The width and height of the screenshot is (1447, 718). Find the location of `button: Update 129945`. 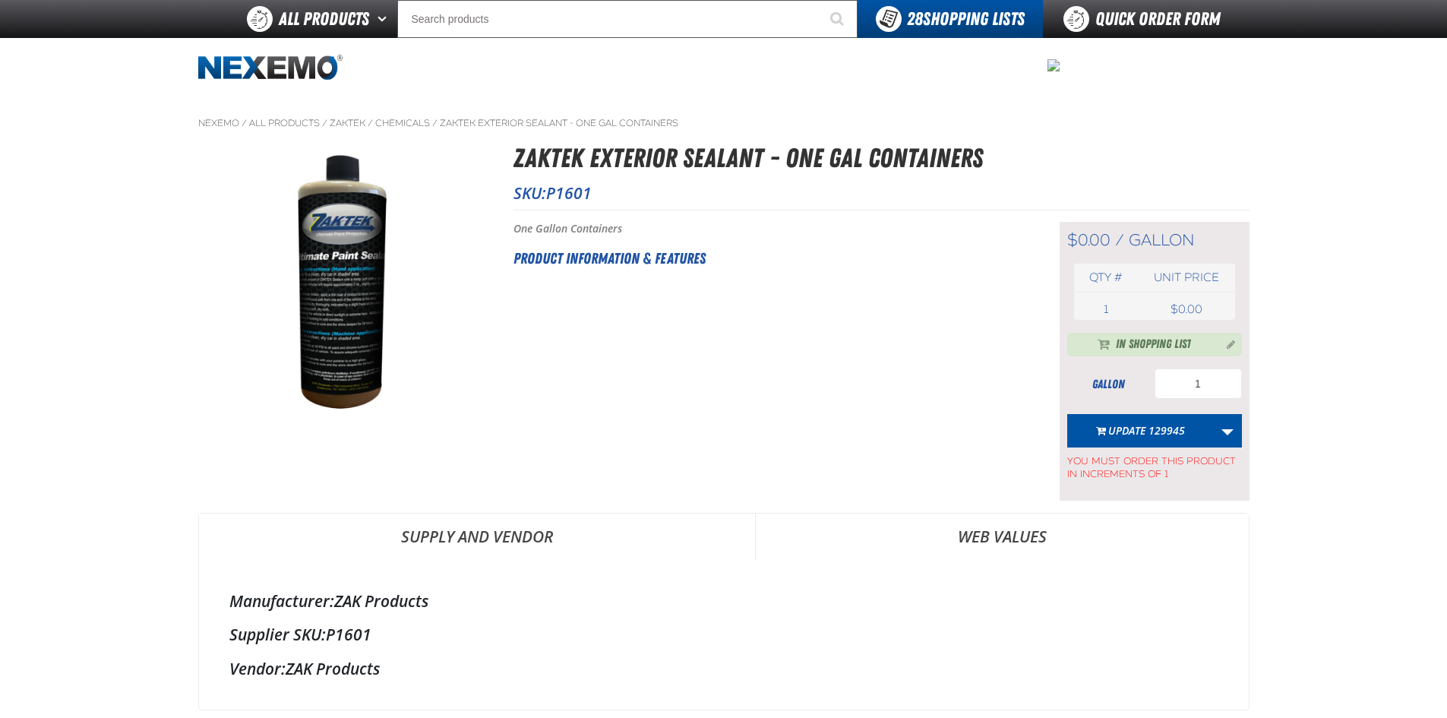

button: Update 129945 is located at coordinates (1141, 431).